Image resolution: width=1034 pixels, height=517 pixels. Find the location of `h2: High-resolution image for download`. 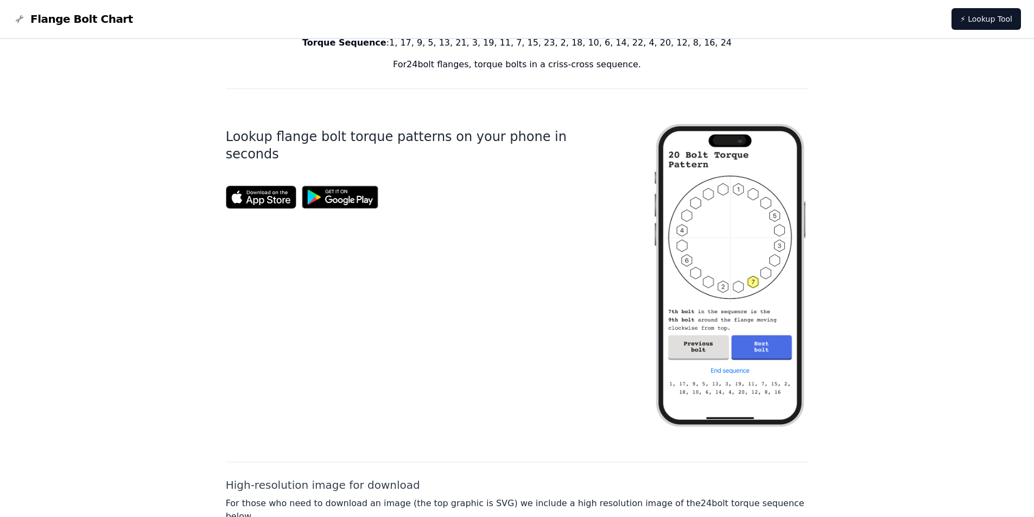

h2: High-resolution image for download is located at coordinates (517, 485).